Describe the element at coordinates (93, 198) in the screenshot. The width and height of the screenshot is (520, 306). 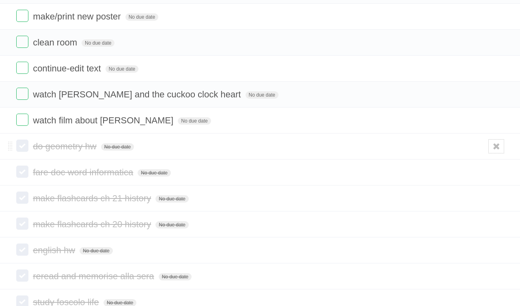
I see `span: make flashcards ch 21 history` at that location.